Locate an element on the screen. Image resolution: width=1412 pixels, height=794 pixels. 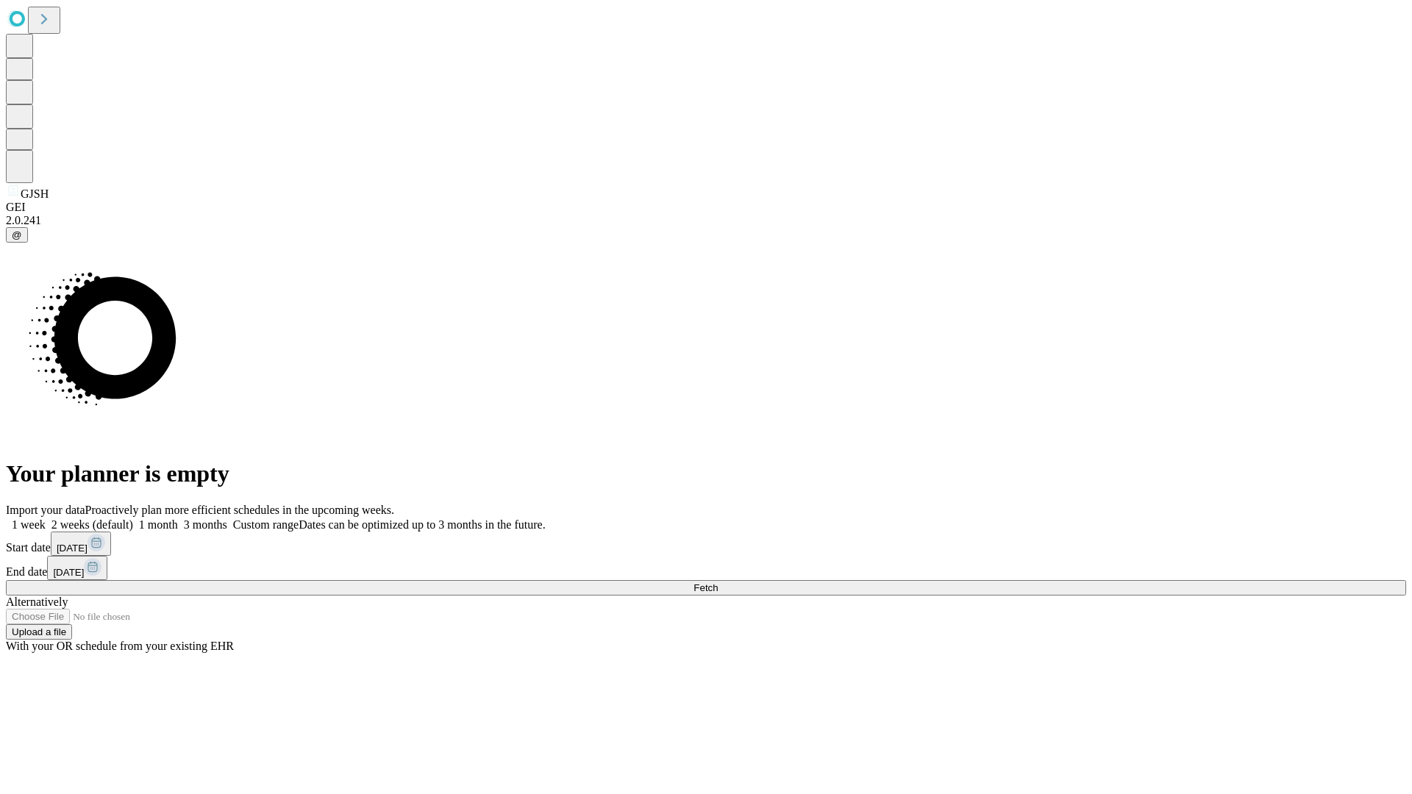
span: With your OR schedule from your existing EHR is located at coordinates (120, 646).